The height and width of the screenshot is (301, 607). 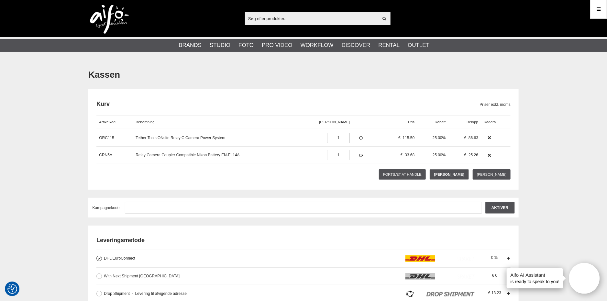 I want to click on img: Revisit consent button, so click(x=12, y=289).